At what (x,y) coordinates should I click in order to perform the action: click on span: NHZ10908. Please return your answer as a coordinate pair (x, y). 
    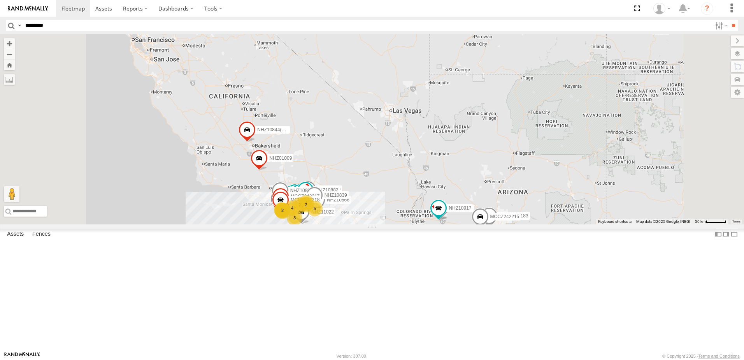
    Looking at the image, I should click on (302, 190).